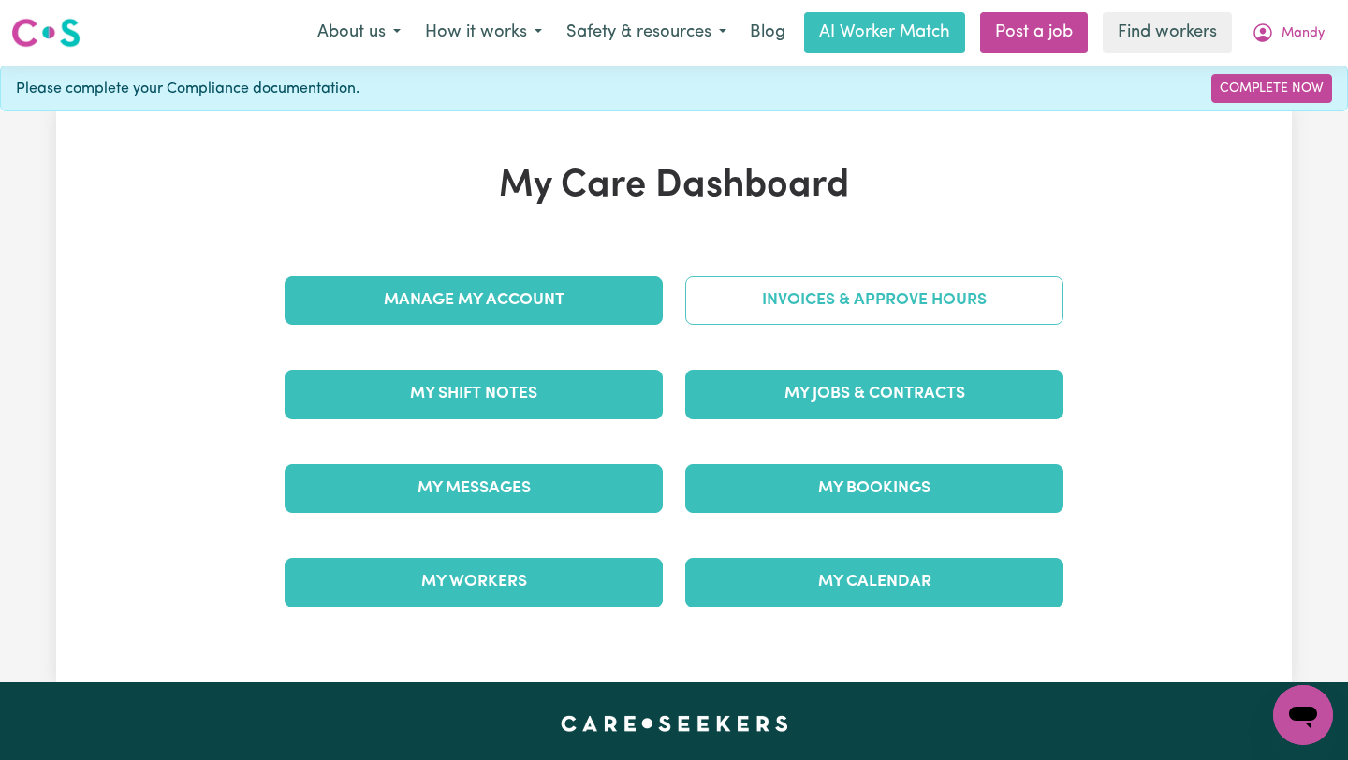 Image resolution: width=1348 pixels, height=760 pixels. Describe the element at coordinates (885, 33) in the screenshot. I see `a: AI Worker Match` at that location.